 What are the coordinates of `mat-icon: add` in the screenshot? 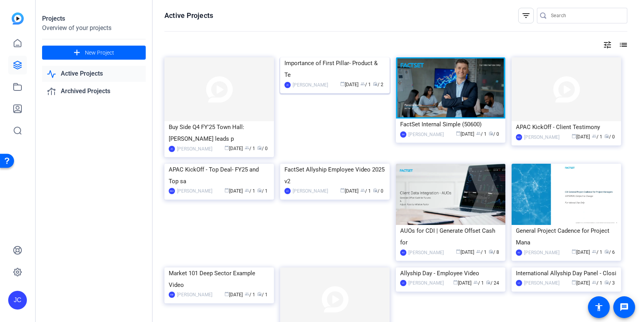 It's located at (77, 53).